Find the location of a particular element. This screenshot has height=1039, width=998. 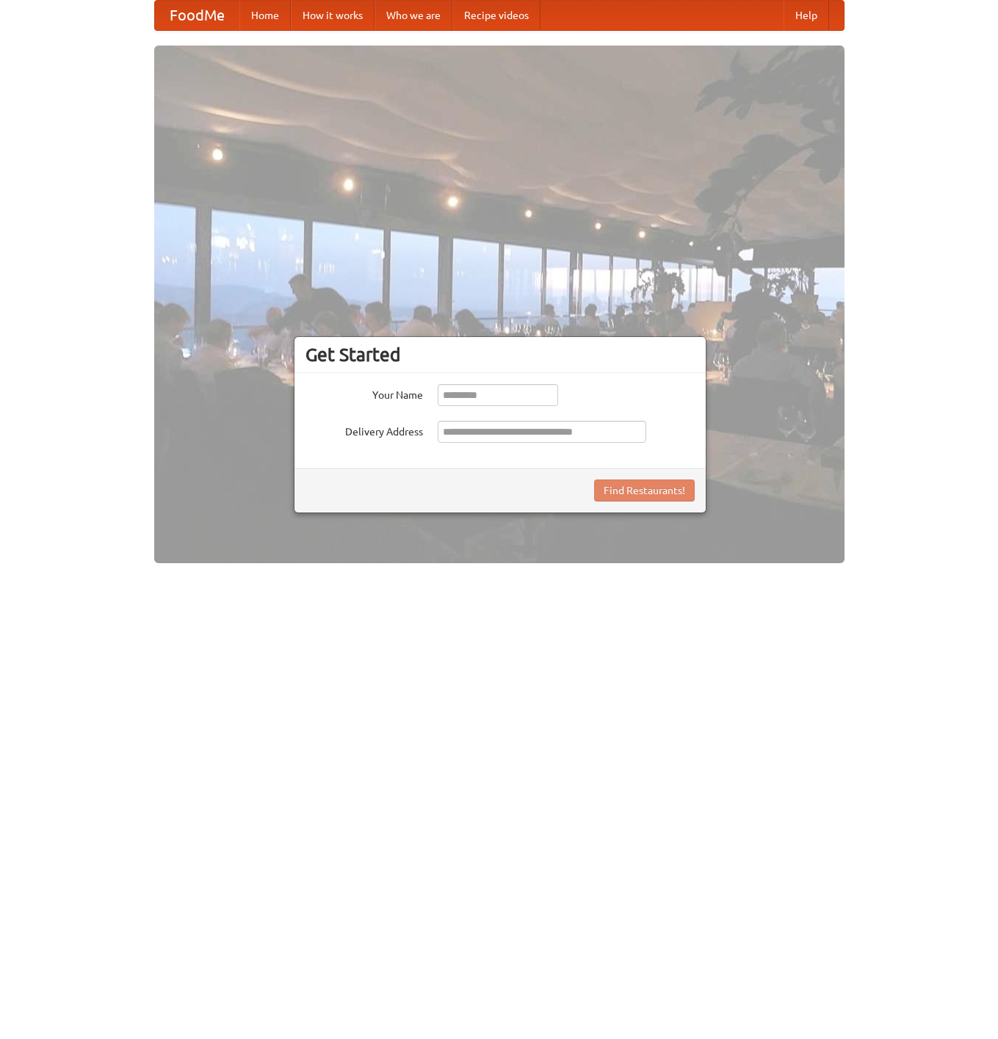

a: Recipe videos is located at coordinates (496, 15).